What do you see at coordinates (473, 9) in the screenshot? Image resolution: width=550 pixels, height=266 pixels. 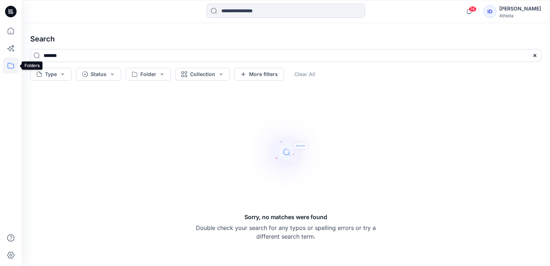 I see `span: 14` at bounding box center [473, 9].